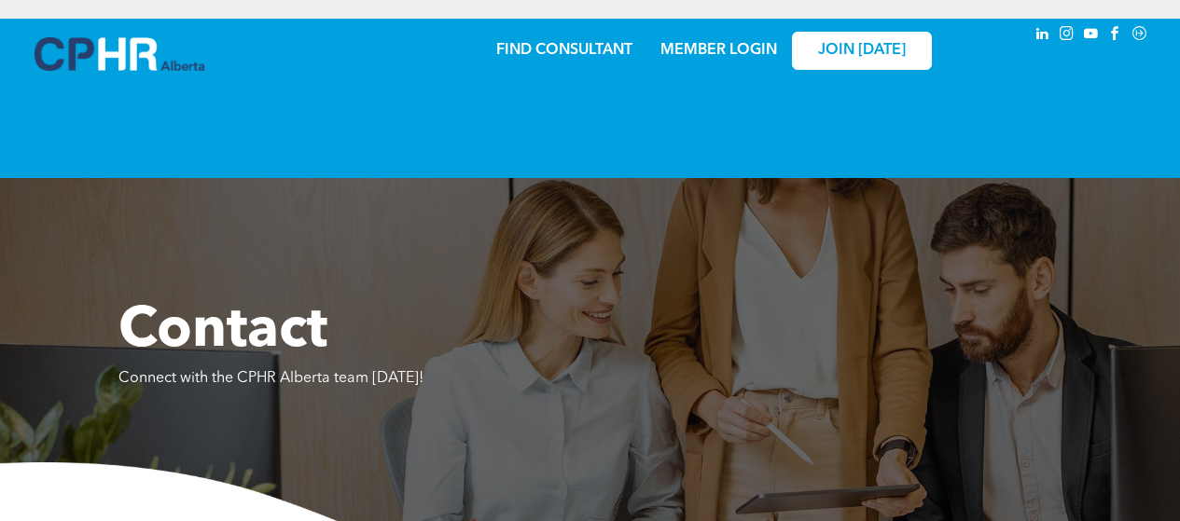 This screenshot has width=1180, height=521. What do you see at coordinates (1140, 35) in the screenshot?
I see `a: Social network` at bounding box center [1140, 35].